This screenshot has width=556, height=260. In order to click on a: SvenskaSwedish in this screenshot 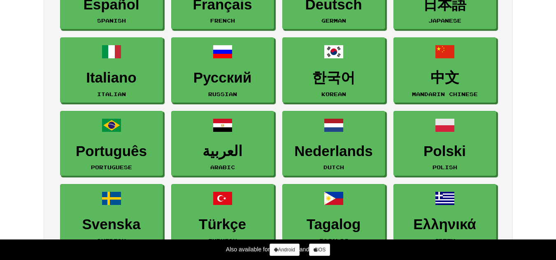, I will do `click(112, 217)`.